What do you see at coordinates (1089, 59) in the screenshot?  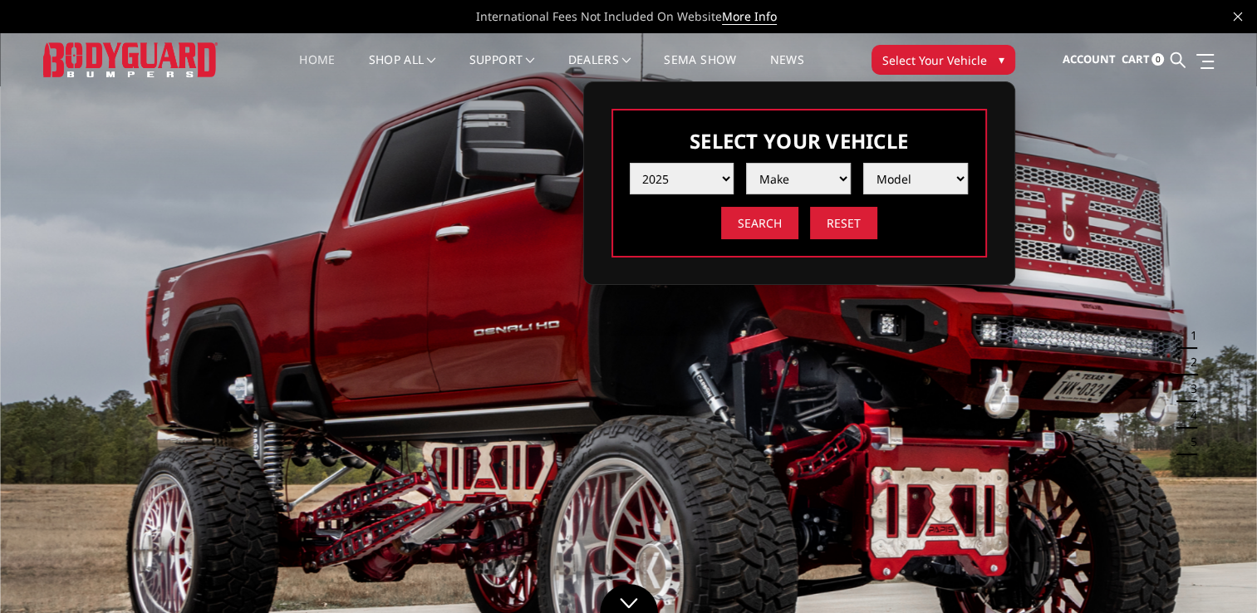 I see `span: Account` at bounding box center [1089, 59].